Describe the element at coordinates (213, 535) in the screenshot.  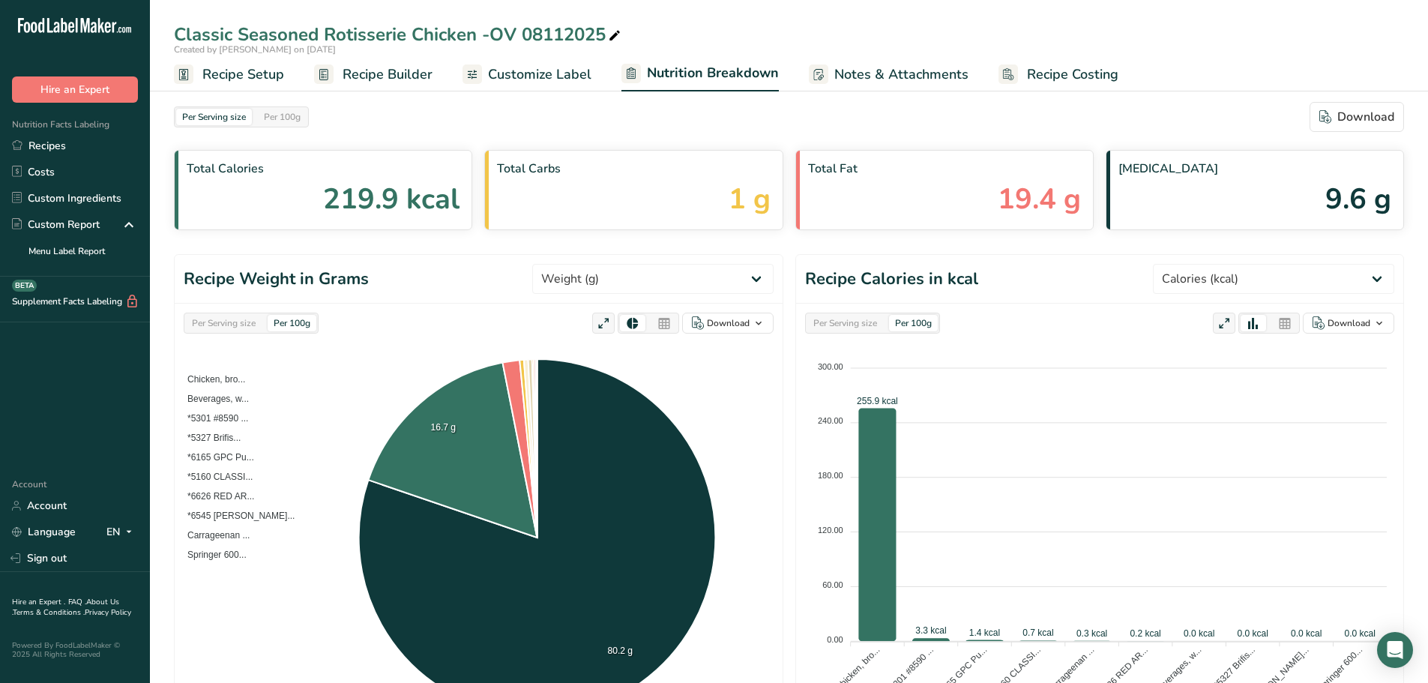
I see `span: Carrageenan ...` at that location.